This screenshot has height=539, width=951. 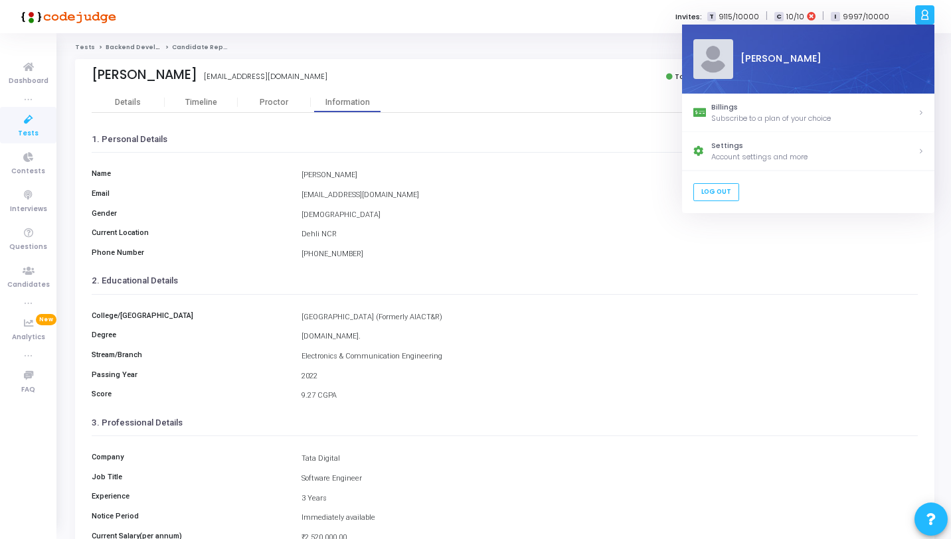 What do you see at coordinates (190, 173) in the screenshot?
I see `h6: Name` at bounding box center [190, 173].